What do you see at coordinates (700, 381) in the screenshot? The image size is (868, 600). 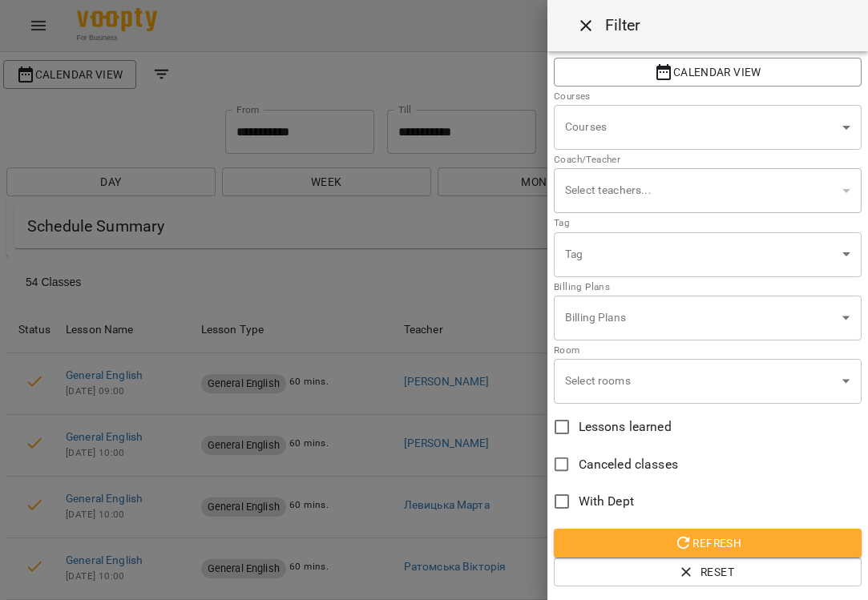 I see `p: Select rooms` at bounding box center [700, 381].